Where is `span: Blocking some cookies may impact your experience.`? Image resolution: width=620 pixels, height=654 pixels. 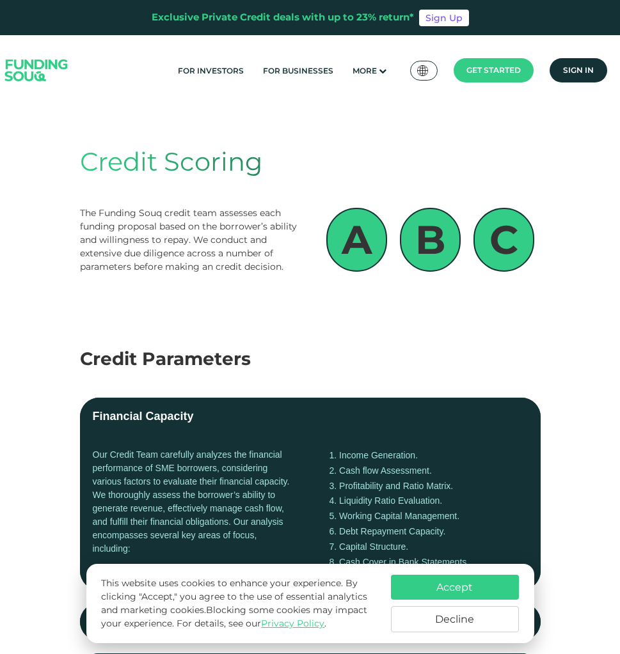
span: Blocking some cookies may impact your experience. is located at coordinates (234, 617).